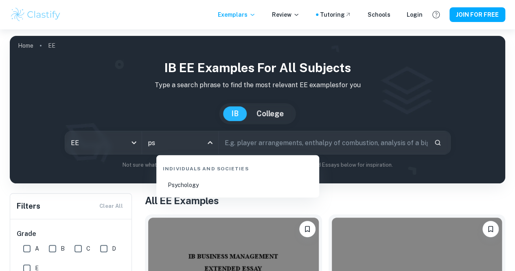 The width and height of the screenshot is (515, 271). I want to click on div: Schools, so click(379, 15).